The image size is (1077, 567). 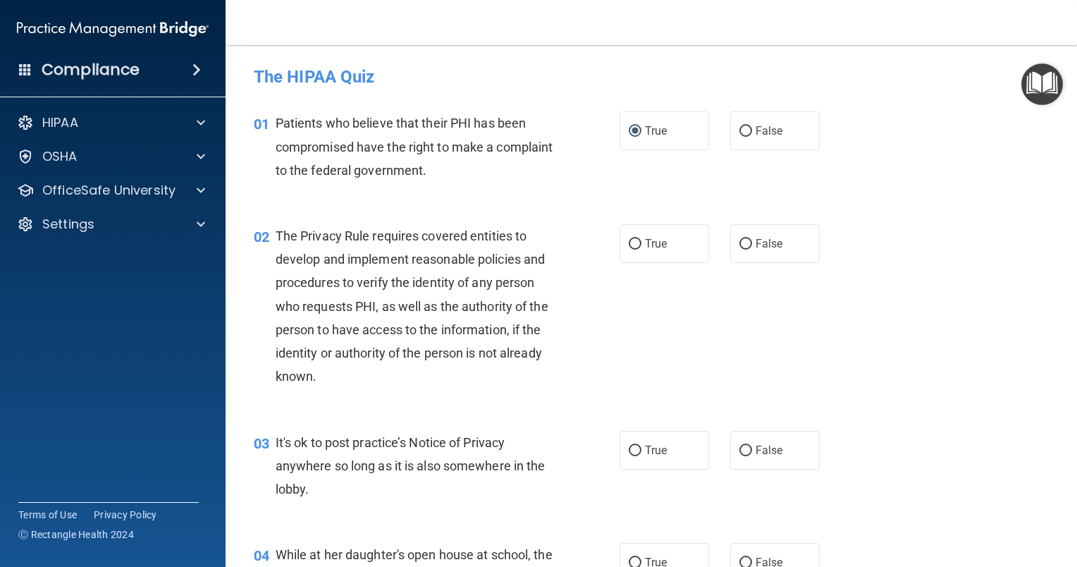 What do you see at coordinates (410, 465) in the screenshot?
I see `span: It's ok to post practice’s Notice of Privacy anywhere so long as it is also somewhere in the lobby.` at bounding box center [410, 465].